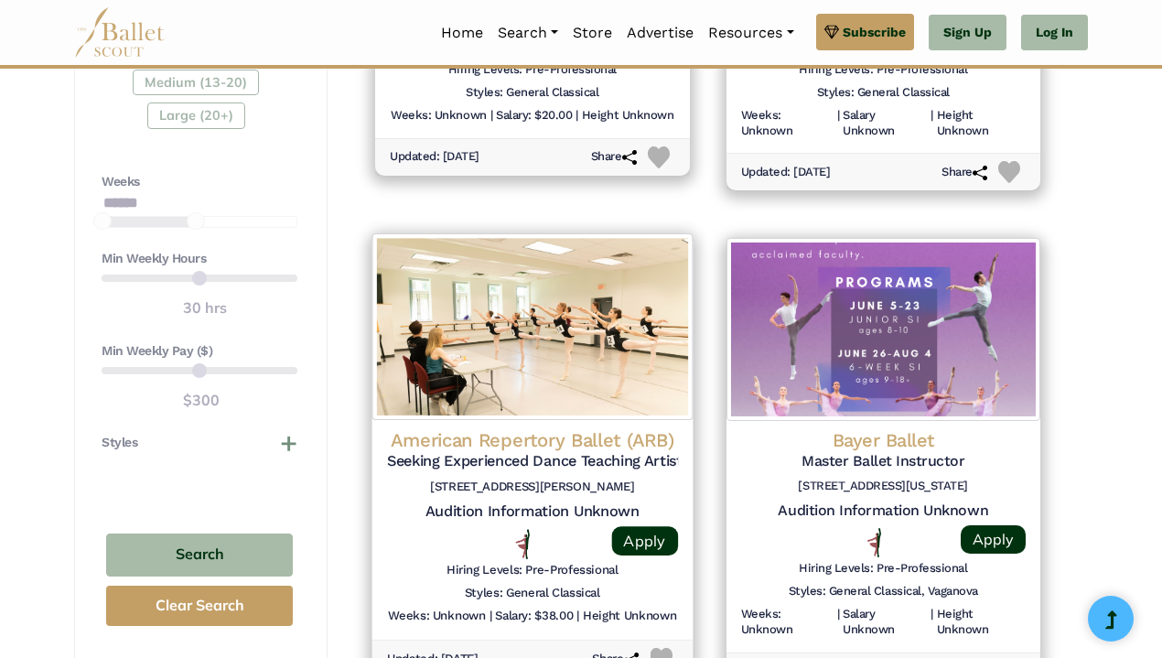 The image size is (1162, 658). I want to click on h4: Min Weekly Hours, so click(200, 259).